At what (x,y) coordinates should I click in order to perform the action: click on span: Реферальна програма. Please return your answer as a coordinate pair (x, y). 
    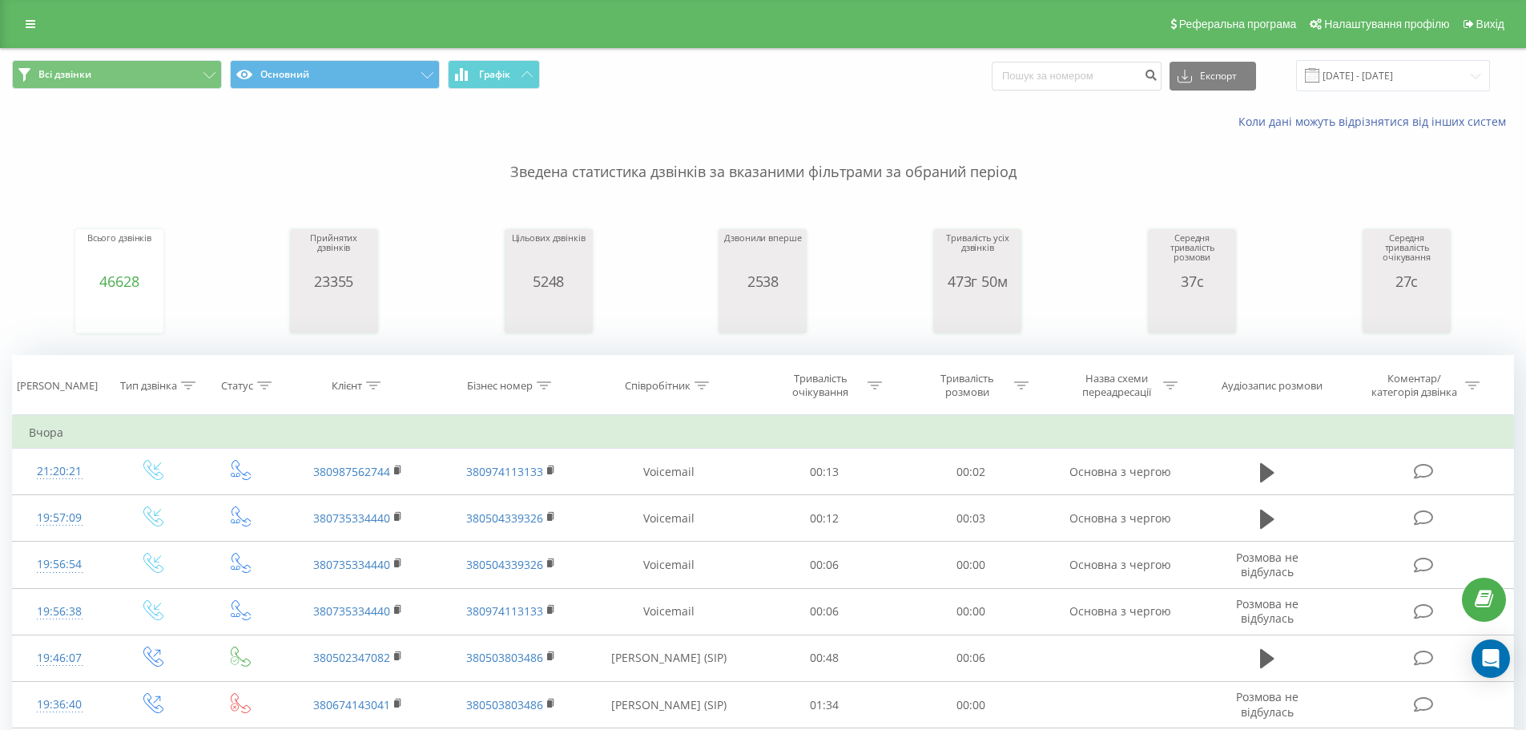
    Looking at the image, I should click on (1237, 24).